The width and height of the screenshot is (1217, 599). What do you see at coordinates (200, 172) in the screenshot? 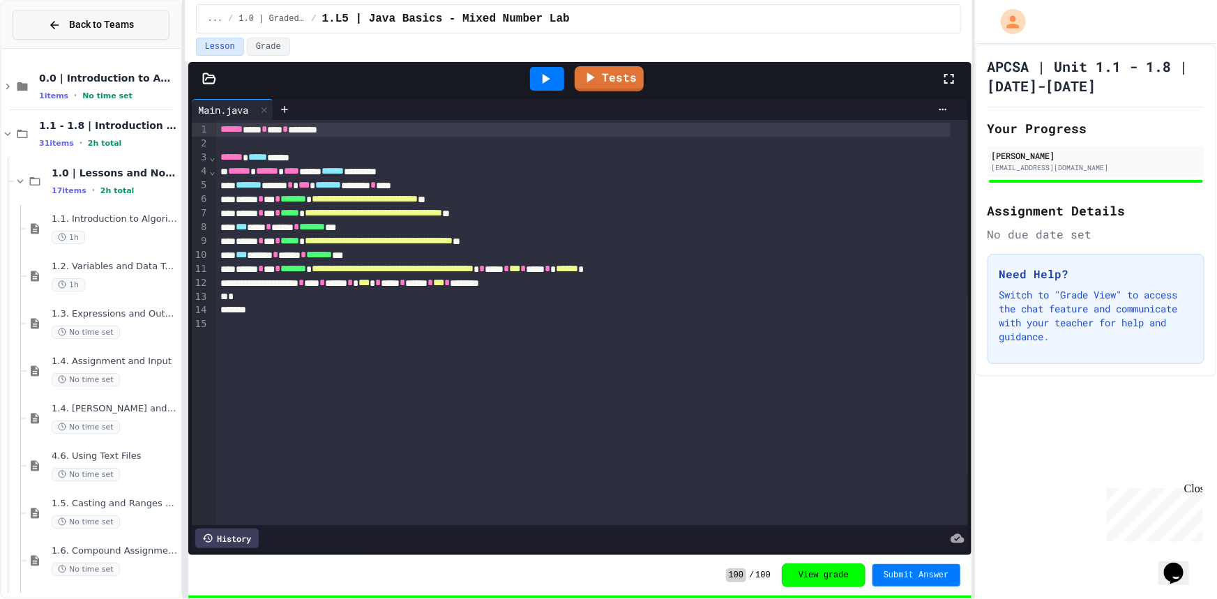
I see `div: 4` at bounding box center [200, 172].